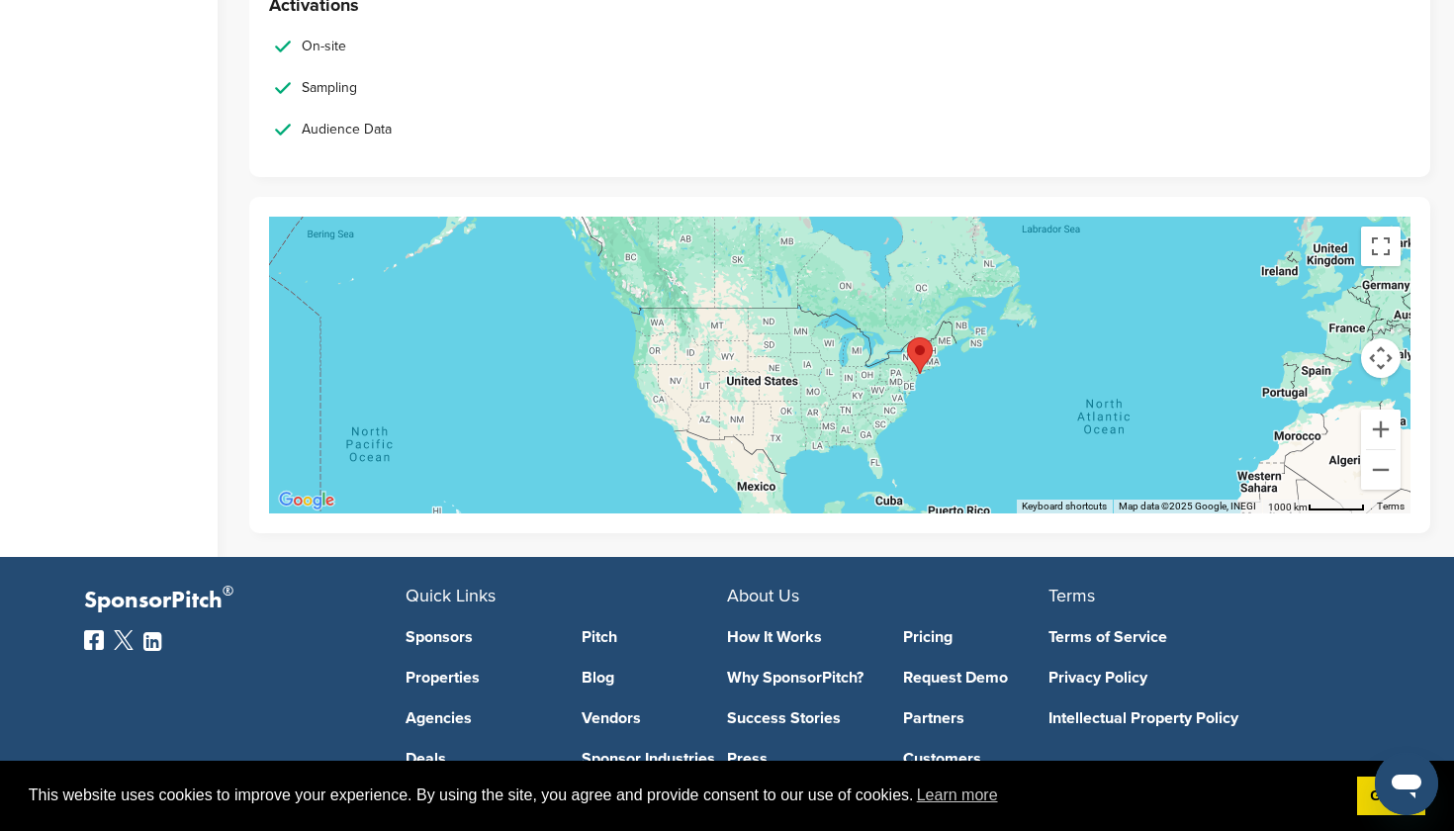 The width and height of the screenshot is (1454, 831). I want to click on a: Sponsors, so click(479, 637).